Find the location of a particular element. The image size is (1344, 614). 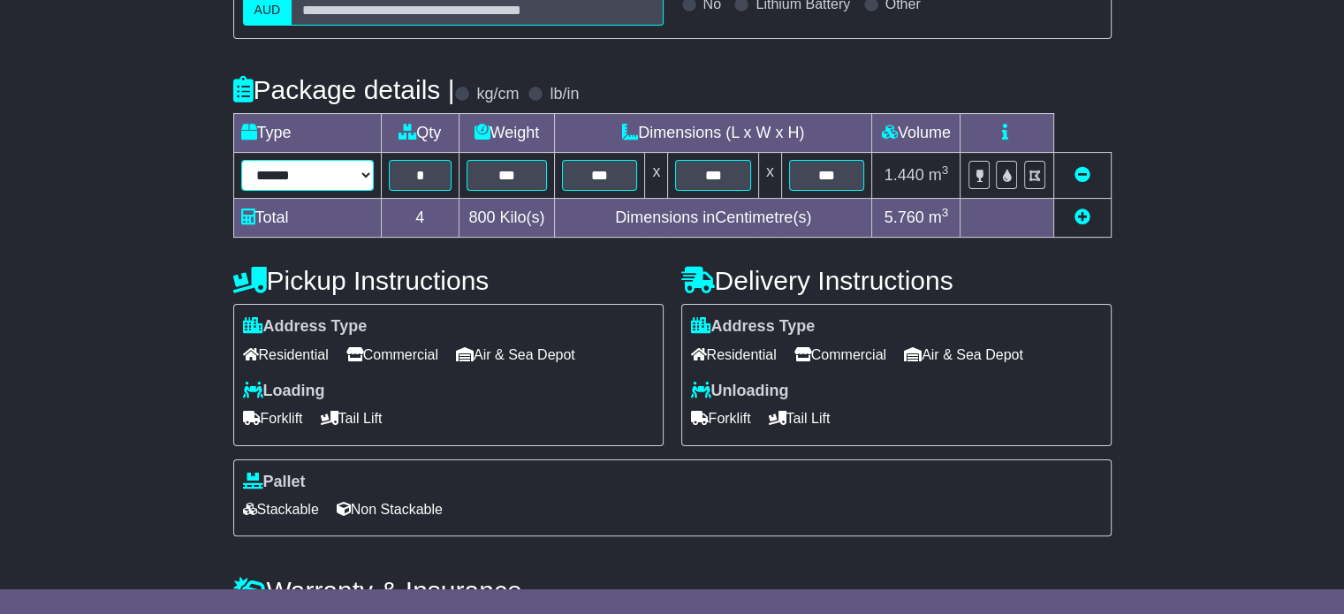

h4: Warranty & Insurance is located at coordinates (672, 590).